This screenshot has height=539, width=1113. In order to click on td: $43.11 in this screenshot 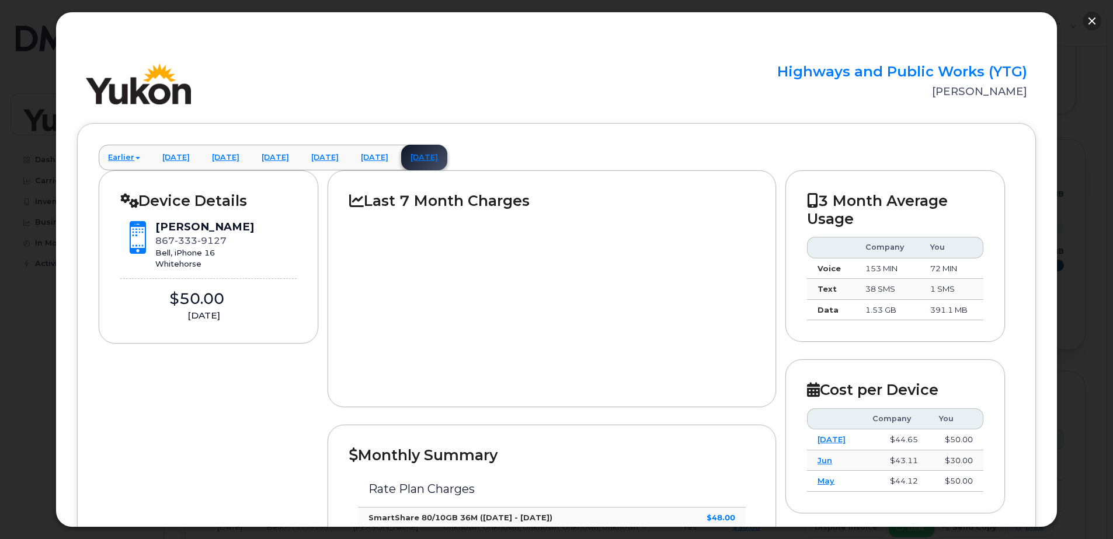, I will do `click(895, 461)`.